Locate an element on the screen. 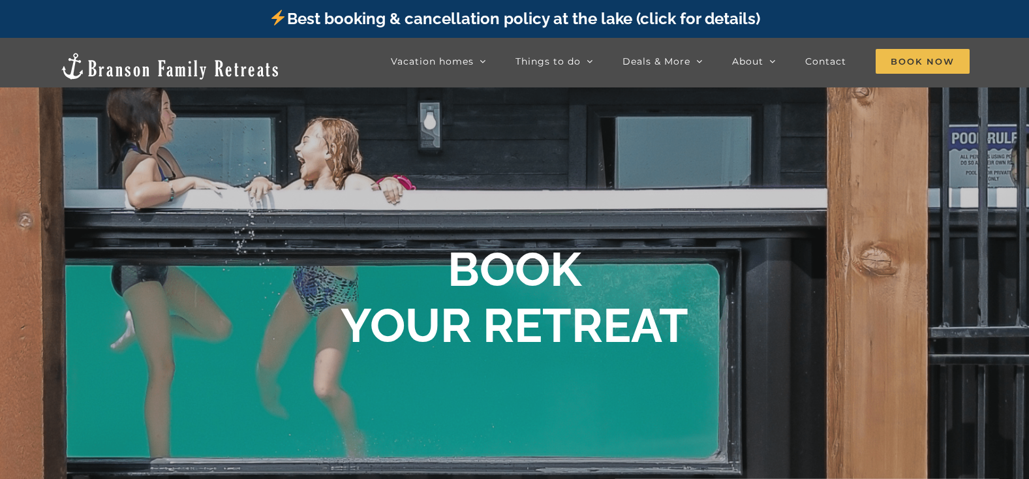  span: Vacation homes is located at coordinates (432, 61).